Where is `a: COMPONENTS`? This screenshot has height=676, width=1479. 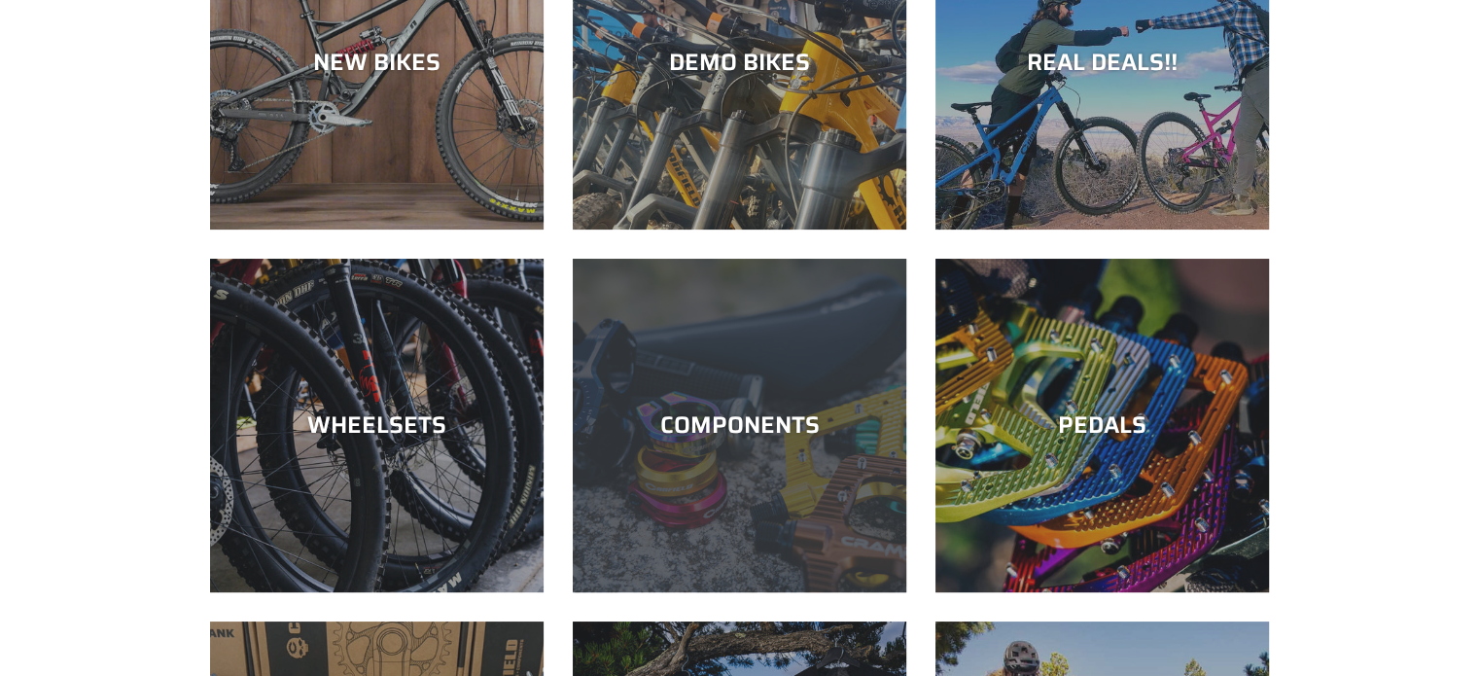 a: COMPONENTS is located at coordinates (739, 425).